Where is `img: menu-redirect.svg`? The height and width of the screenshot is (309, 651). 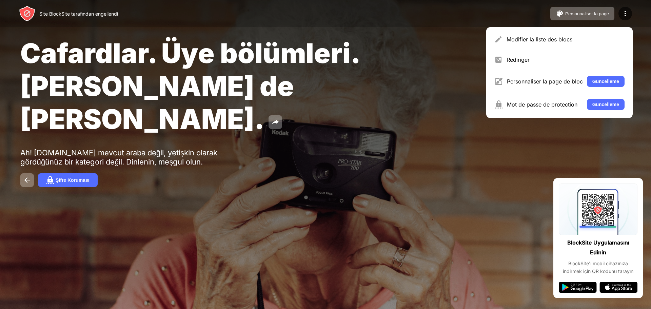 img: menu-redirect.svg is located at coordinates (499, 60).